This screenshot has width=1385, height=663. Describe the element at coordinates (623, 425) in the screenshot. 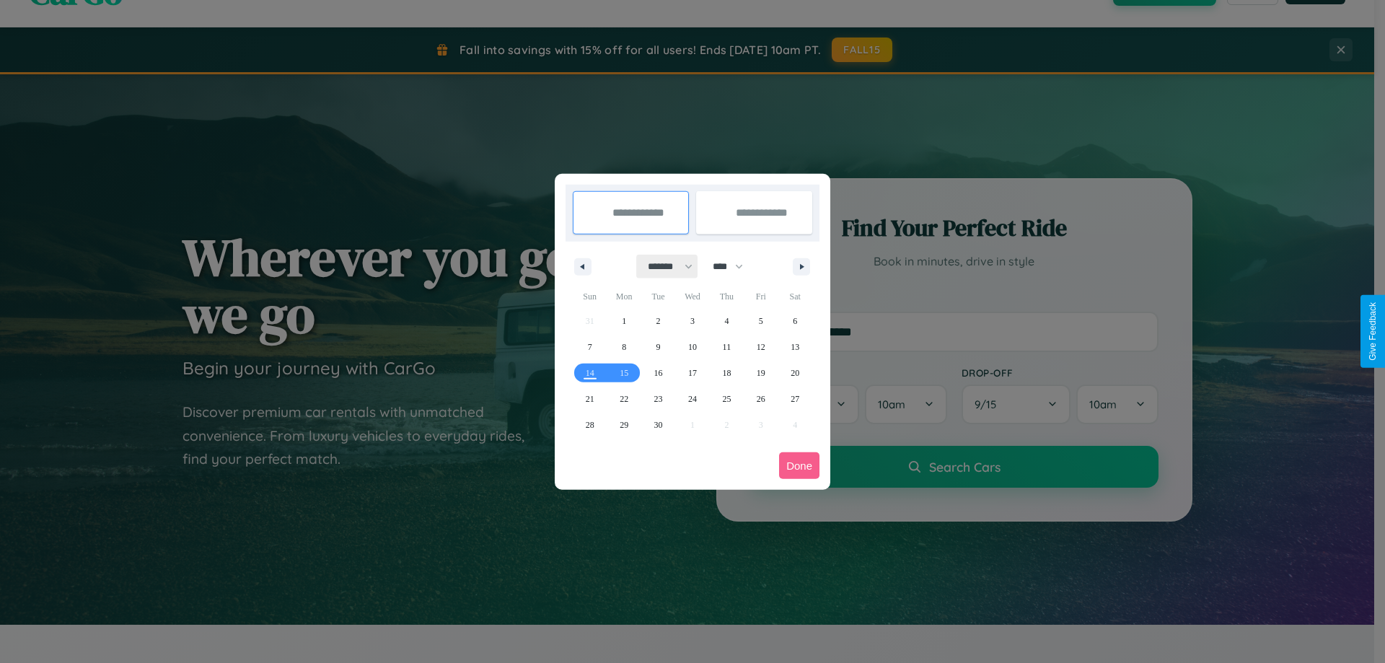

I see `button: 29` at that location.